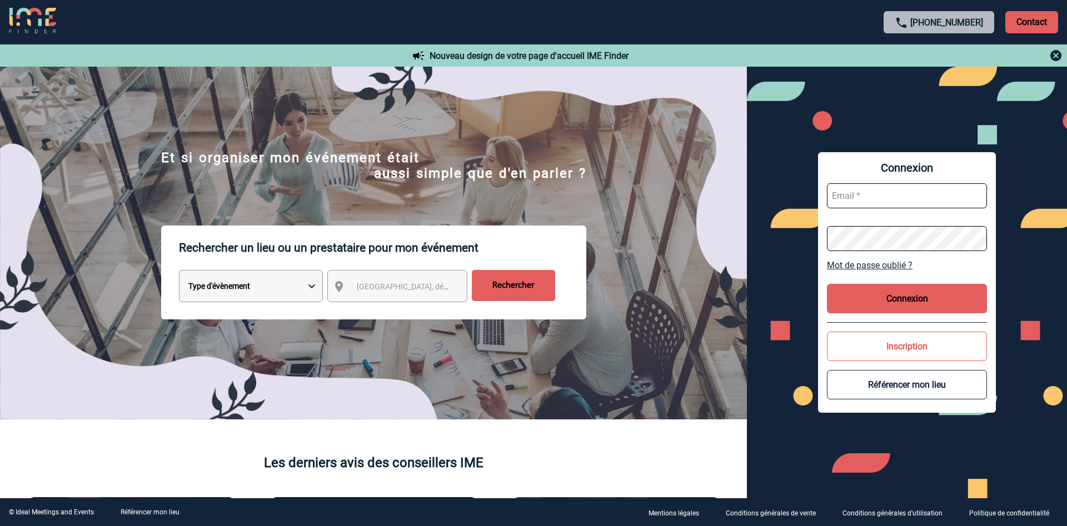 The width and height of the screenshot is (1067, 526). I want to click on button: Connexion, so click(907, 298).